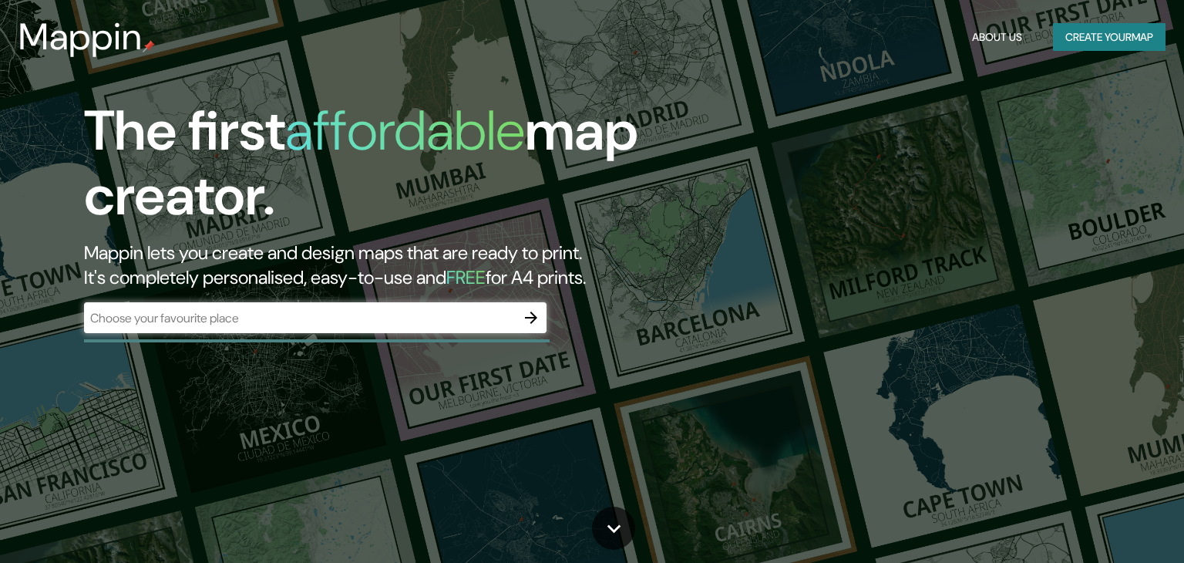  What do you see at coordinates (380, 170) in the screenshot?
I see `h1: The first map creator.` at bounding box center [380, 170].